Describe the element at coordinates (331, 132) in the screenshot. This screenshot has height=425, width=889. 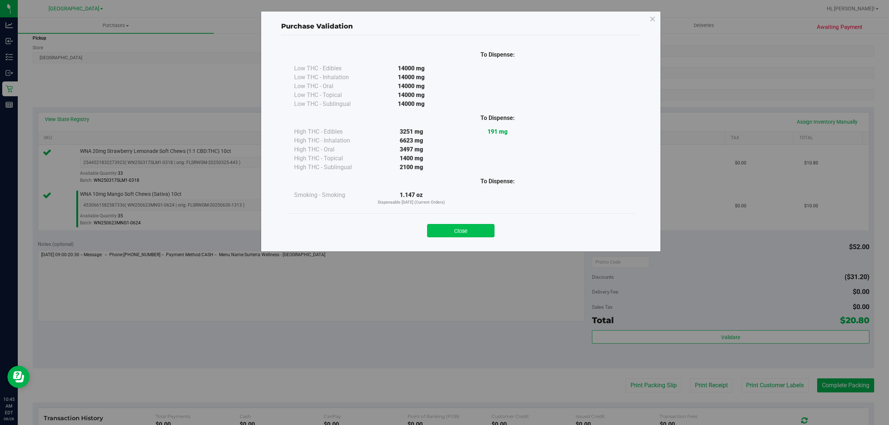
I see `div: High THC - Edibles` at that location.